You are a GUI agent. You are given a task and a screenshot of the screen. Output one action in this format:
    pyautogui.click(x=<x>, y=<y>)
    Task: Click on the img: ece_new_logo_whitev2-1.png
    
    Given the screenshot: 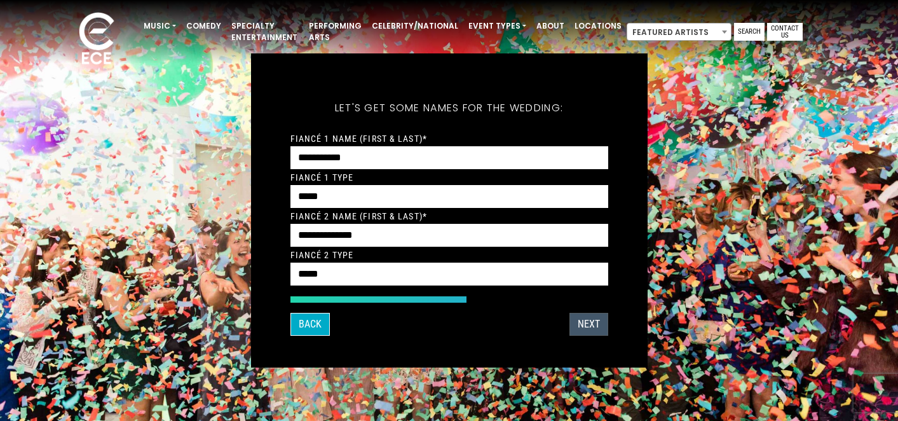 What is the action you would take?
    pyautogui.click(x=97, y=39)
    